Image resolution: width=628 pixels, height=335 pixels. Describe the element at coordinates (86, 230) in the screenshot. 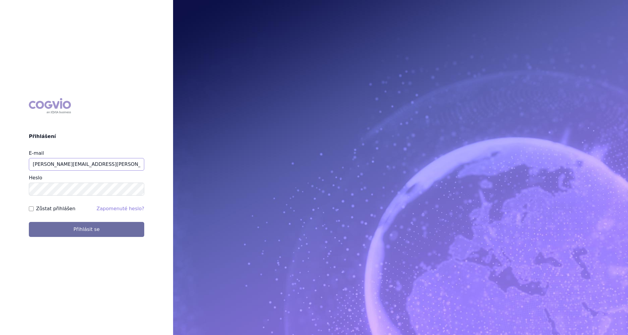

I see `button: Přihlásit se` at that location.